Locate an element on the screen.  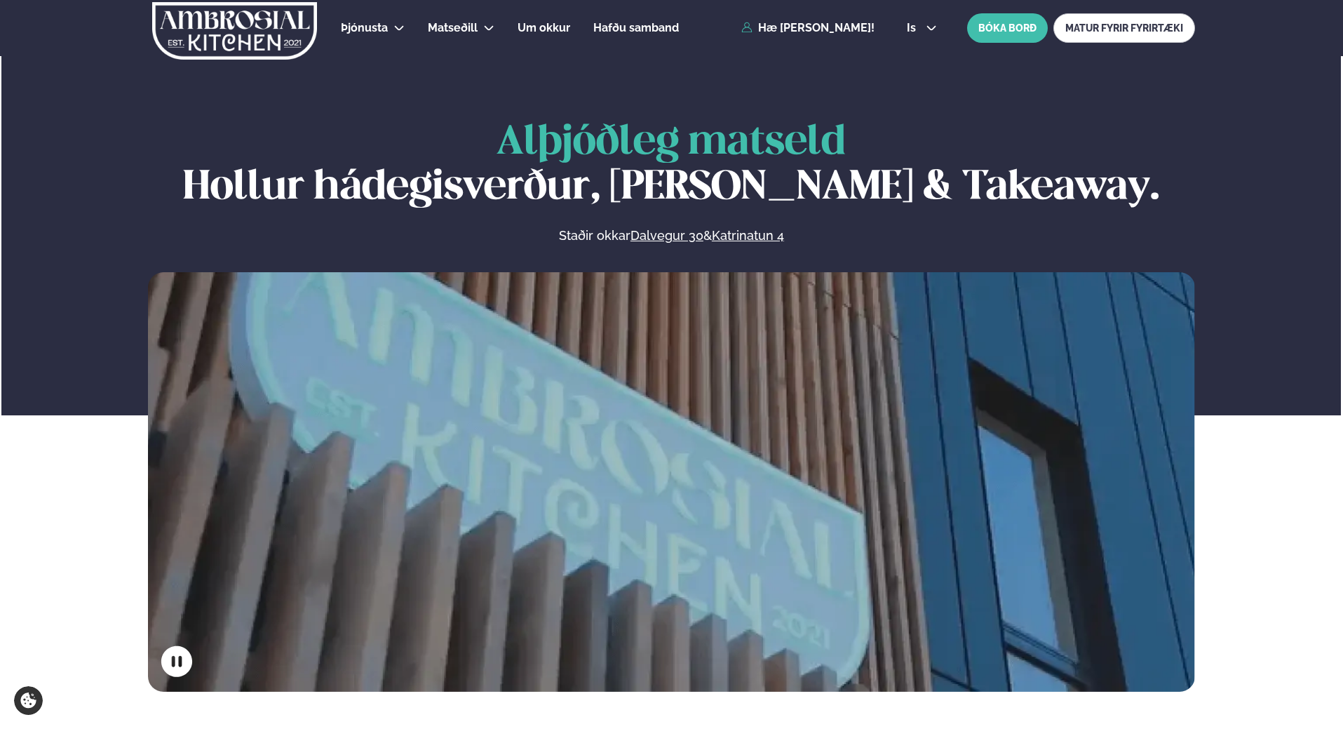
a: Um okkur is located at coordinates (544, 28).